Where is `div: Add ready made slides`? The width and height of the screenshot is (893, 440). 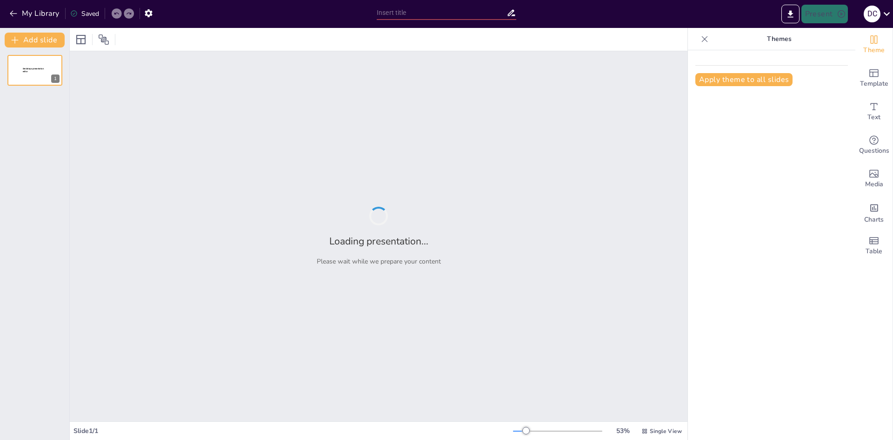
div: Add ready made slides is located at coordinates (874, 78).